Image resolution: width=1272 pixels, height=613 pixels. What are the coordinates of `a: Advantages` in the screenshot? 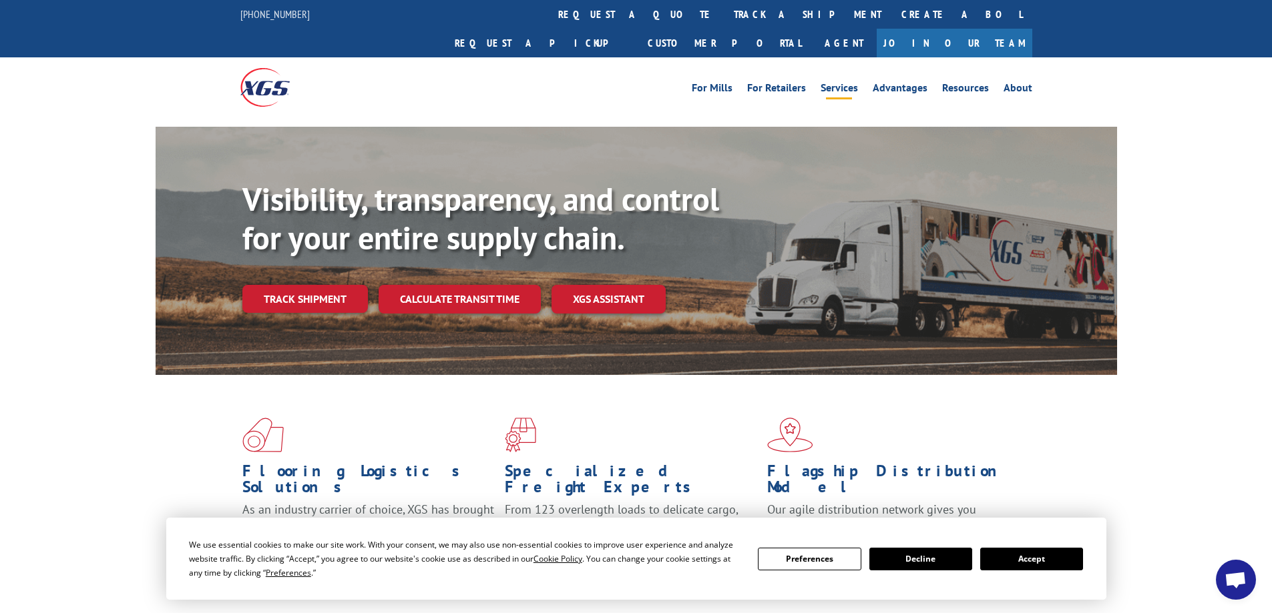 It's located at (900, 90).